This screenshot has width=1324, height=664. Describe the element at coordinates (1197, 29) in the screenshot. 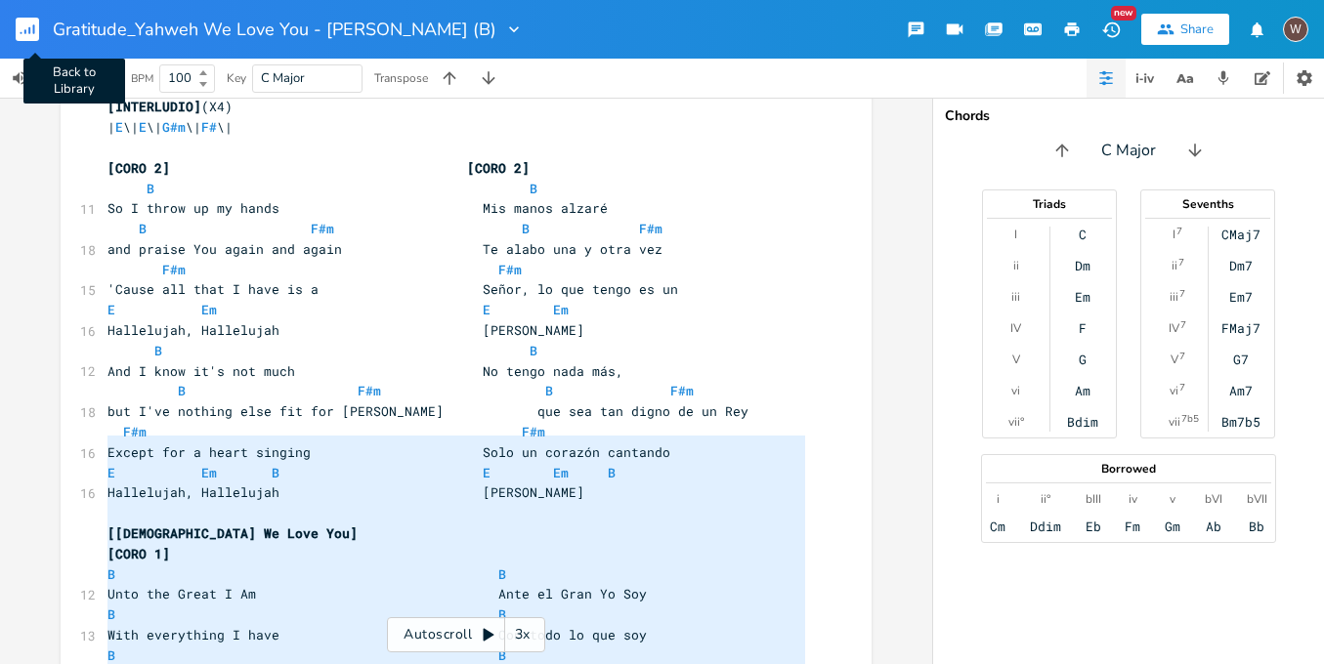

I see `div: Share` at that location.